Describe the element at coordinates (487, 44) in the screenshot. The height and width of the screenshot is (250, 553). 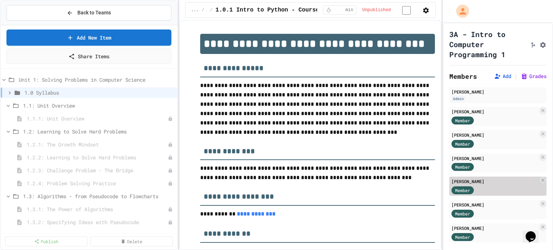
I see `h1: 3A - Intro to Computer Programming 1` at that location.